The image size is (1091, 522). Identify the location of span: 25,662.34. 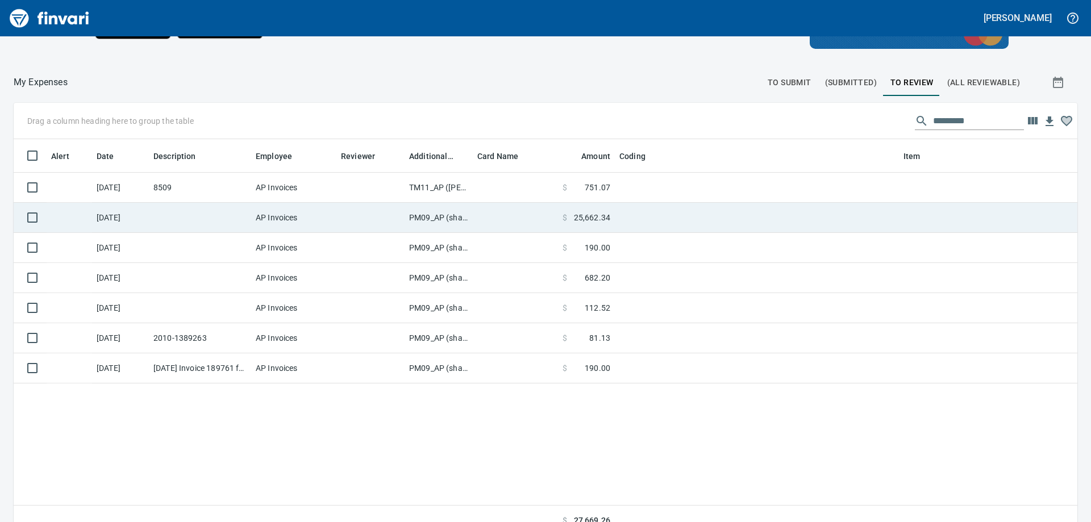
(592, 218).